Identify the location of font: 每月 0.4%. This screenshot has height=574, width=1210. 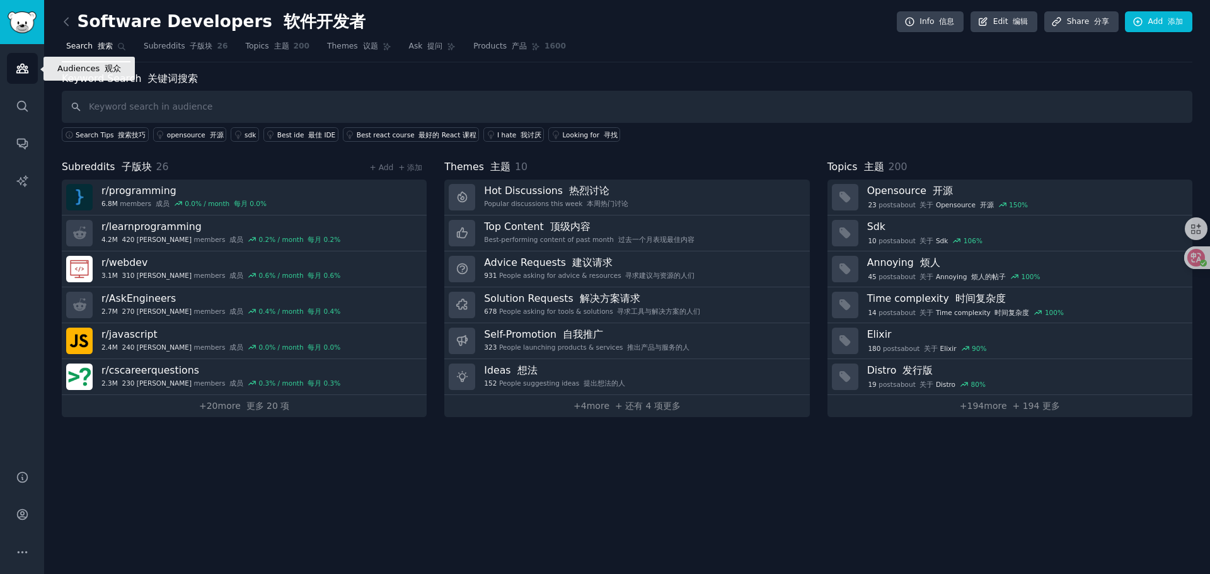
(324, 311).